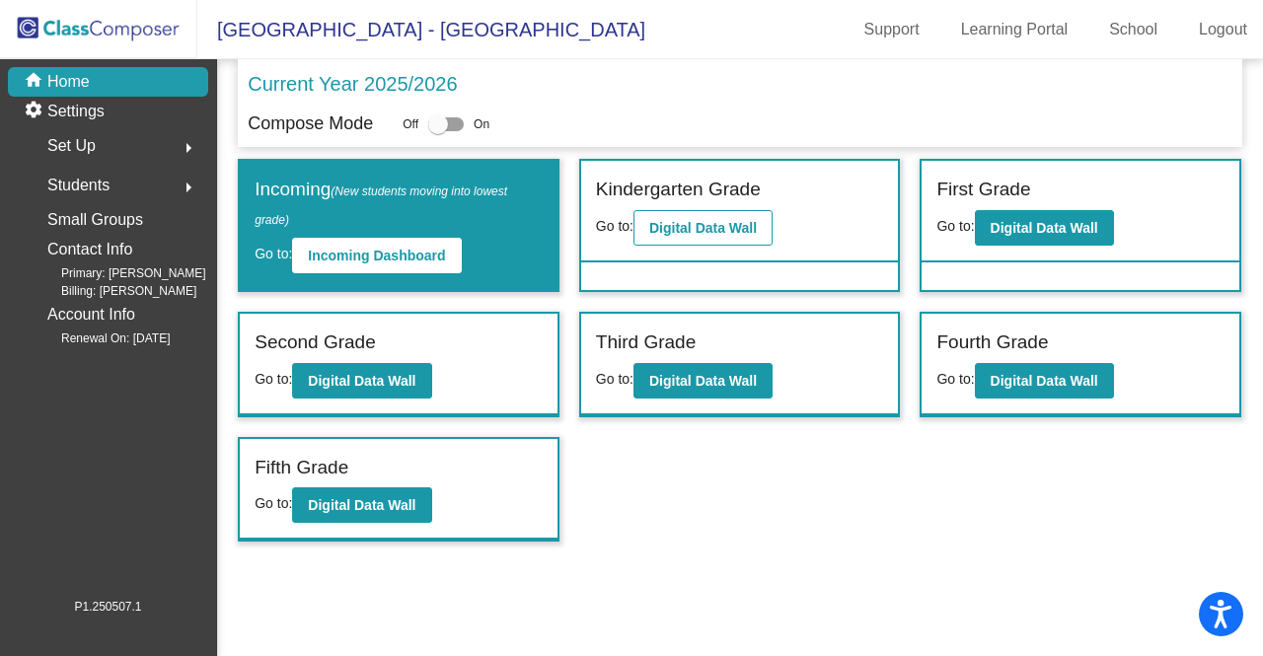 This screenshot has width=1263, height=656. What do you see at coordinates (95, 220) in the screenshot?
I see `p: Small Groups` at bounding box center [95, 220].